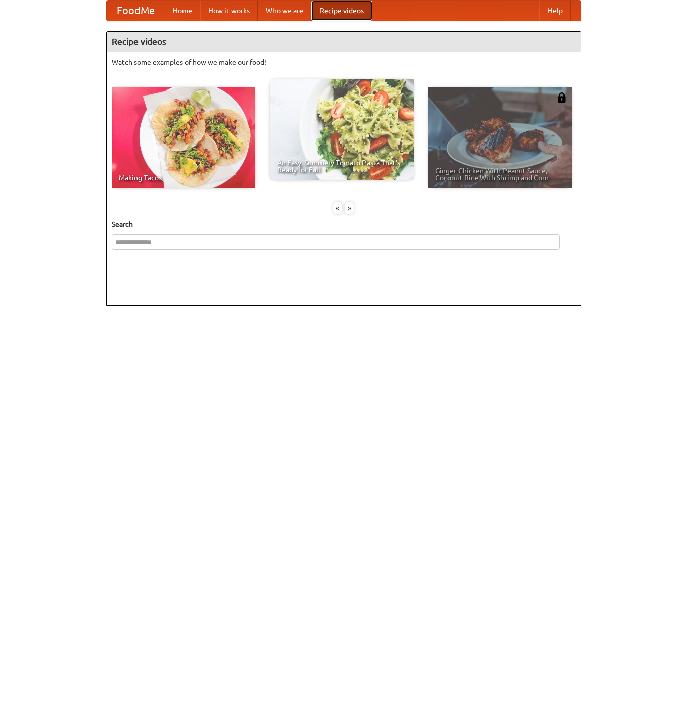 The height and width of the screenshot is (715, 687). I want to click on a: Recipe videos, so click(342, 11).